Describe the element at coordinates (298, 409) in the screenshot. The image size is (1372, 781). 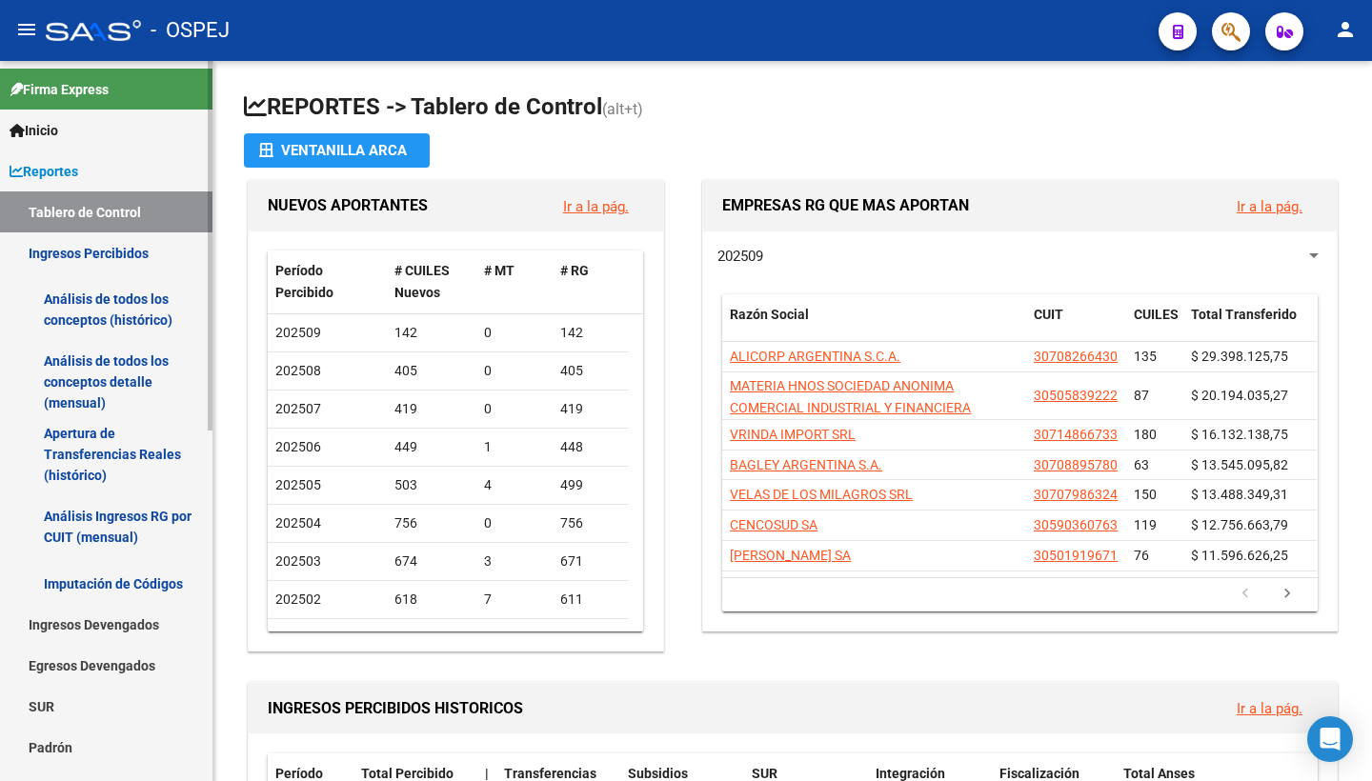
I see `span: 202507` at that location.